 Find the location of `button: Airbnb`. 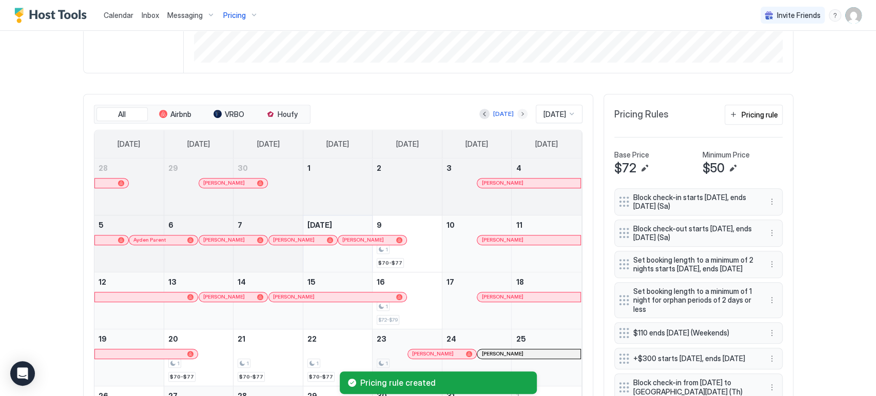

button: Airbnb is located at coordinates (175, 114).